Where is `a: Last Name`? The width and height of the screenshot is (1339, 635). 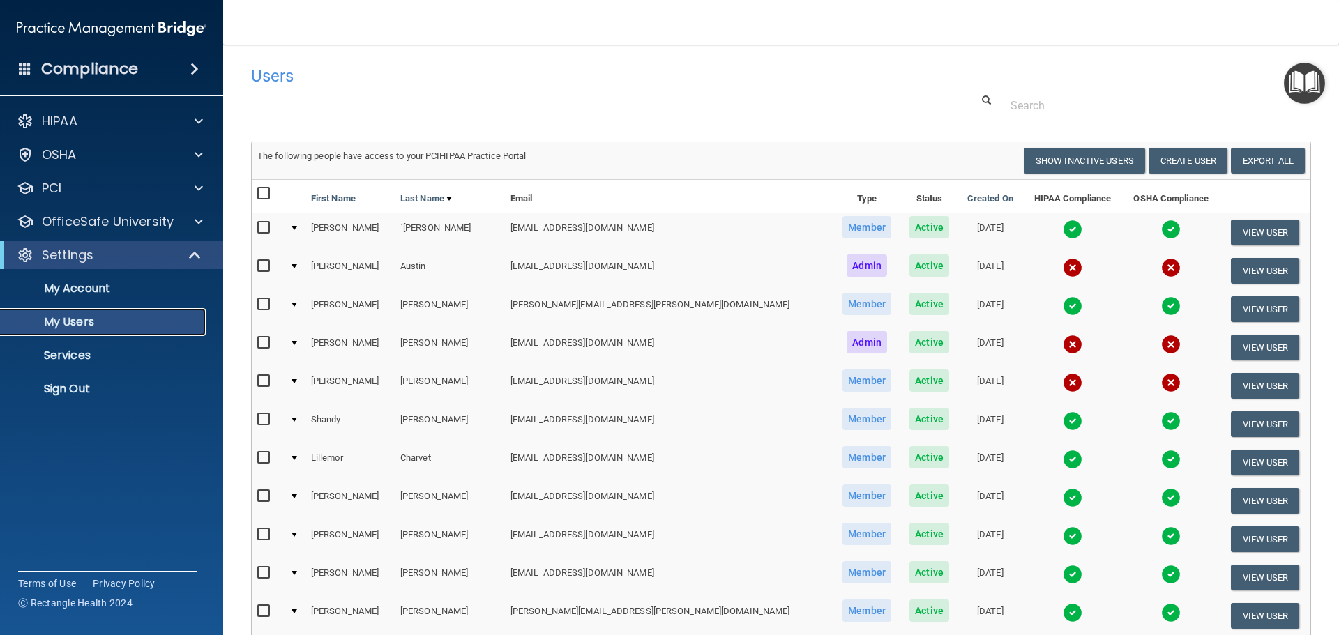
a: Last Name is located at coordinates (426, 199).